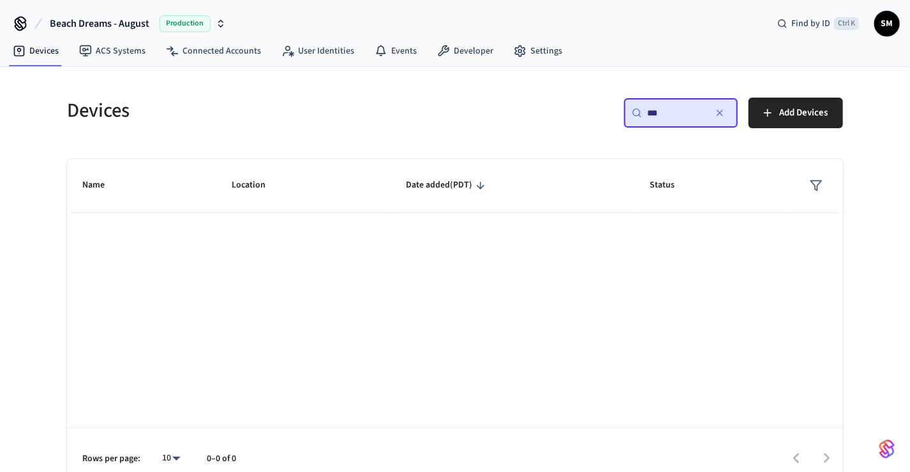  I want to click on span: Ctrl K, so click(847, 24).